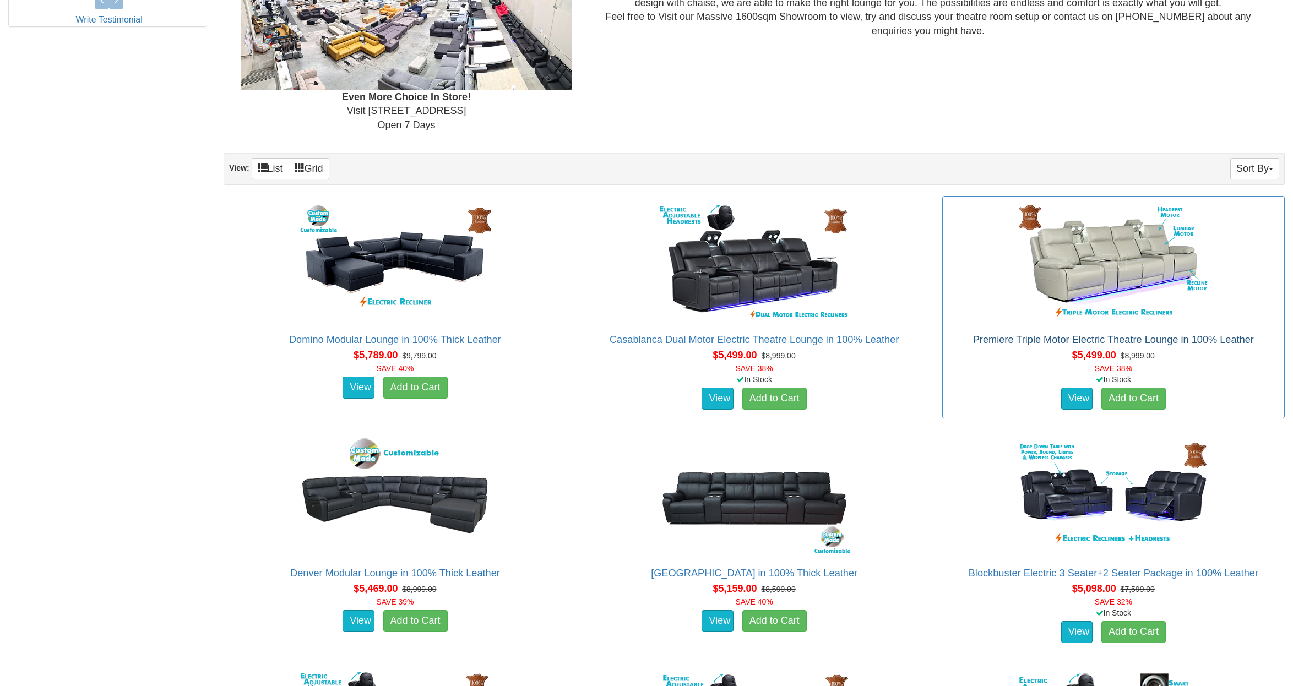 The image size is (1293, 686). Describe the element at coordinates (1113, 263) in the screenshot. I see `img: Premiere Triple Motor Electric Theatre Lounge in 100% Leather` at that location.